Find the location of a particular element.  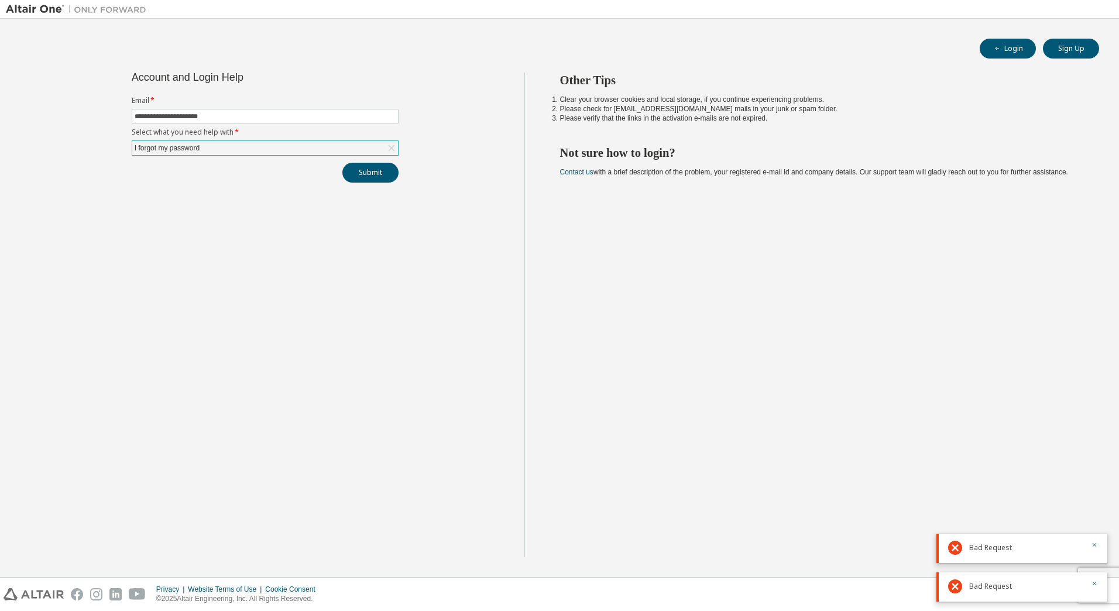

img: youtube.svg is located at coordinates (137, 594).